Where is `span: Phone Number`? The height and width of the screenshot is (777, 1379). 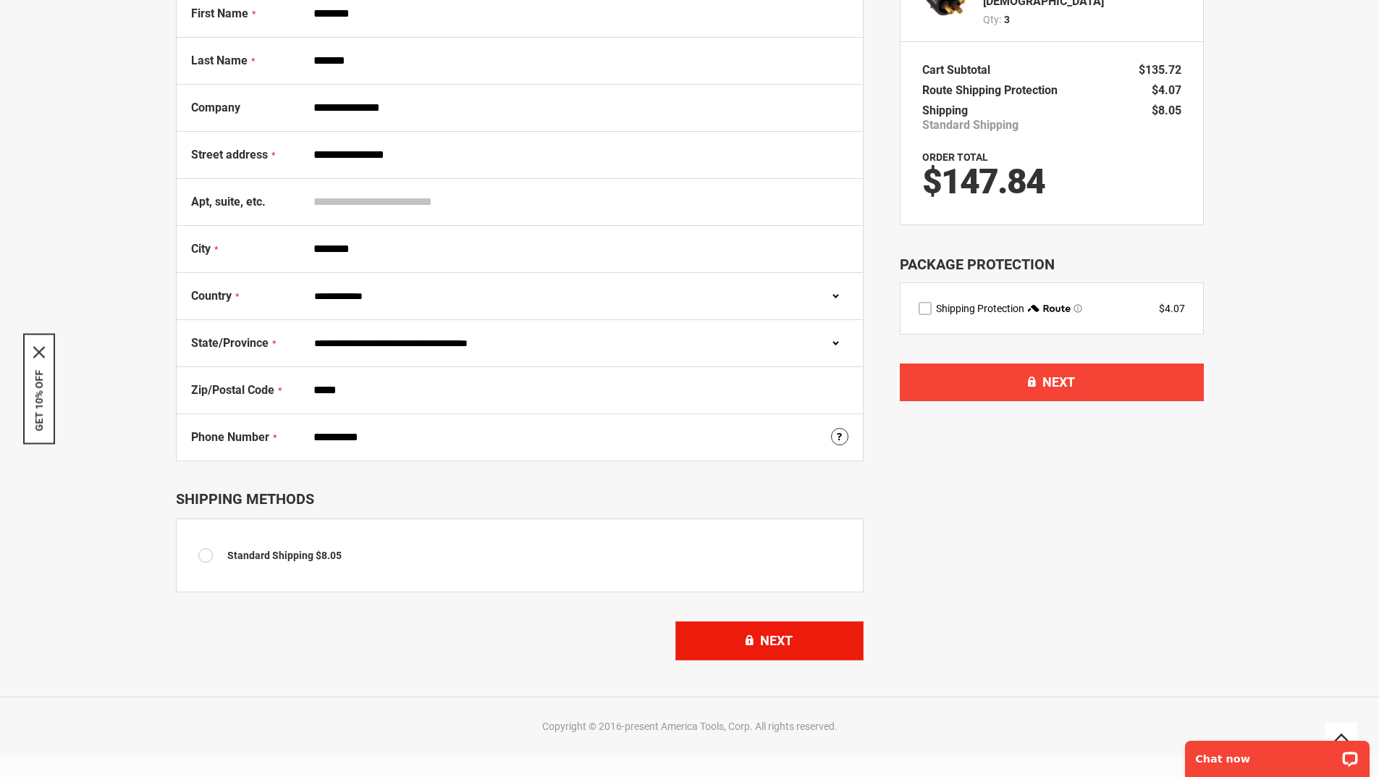 span: Phone Number is located at coordinates (230, 437).